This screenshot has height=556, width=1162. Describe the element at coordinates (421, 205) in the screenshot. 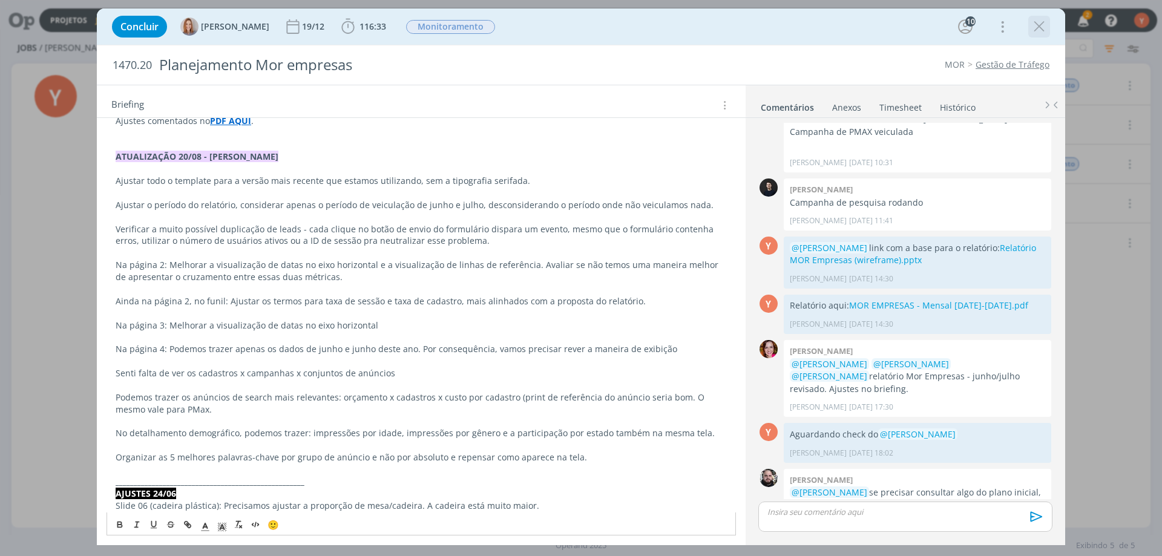

I see `p: Ajustar o período do relatório, considerar apenas o período de veiculação de junho e julho, desco...` at that location.